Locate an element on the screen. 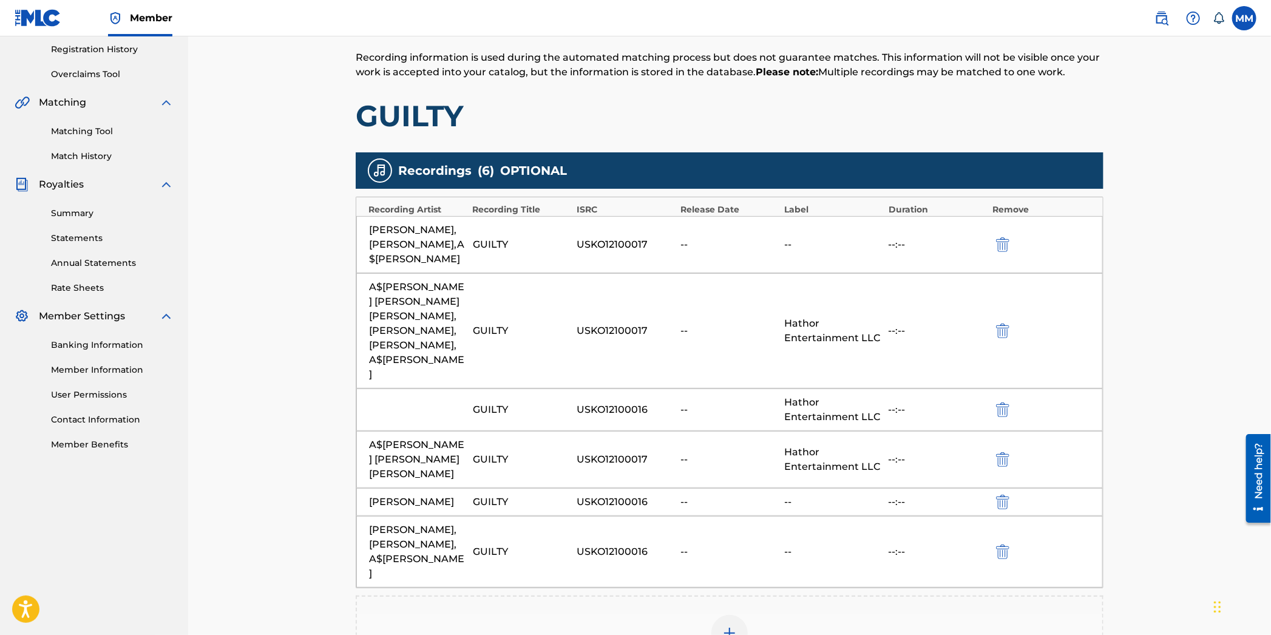 This screenshot has height=635, width=1271. a: Match History is located at coordinates (112, 156).